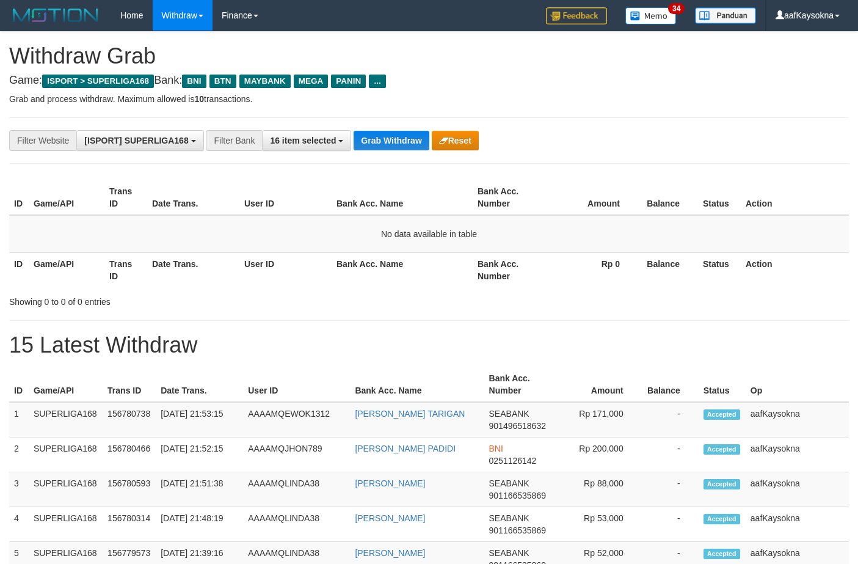 This screenshot has height=564, width=858. I want to click on button: Grab Withdraw, so click(391, 140).